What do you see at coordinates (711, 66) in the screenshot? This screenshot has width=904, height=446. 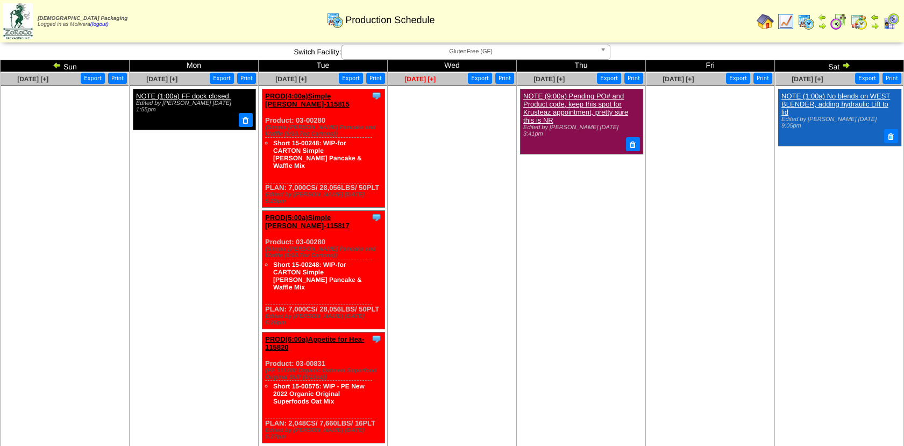 I see `td: Fri` at bounding box center [711, 66].